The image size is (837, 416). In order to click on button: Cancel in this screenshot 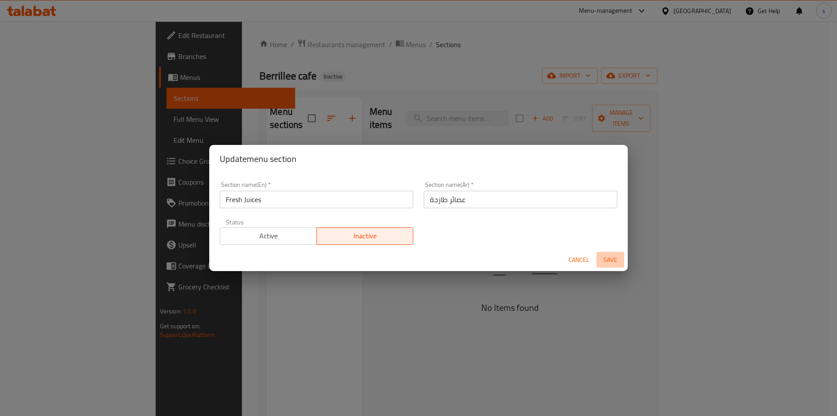, I will do `click(579, 259)`.